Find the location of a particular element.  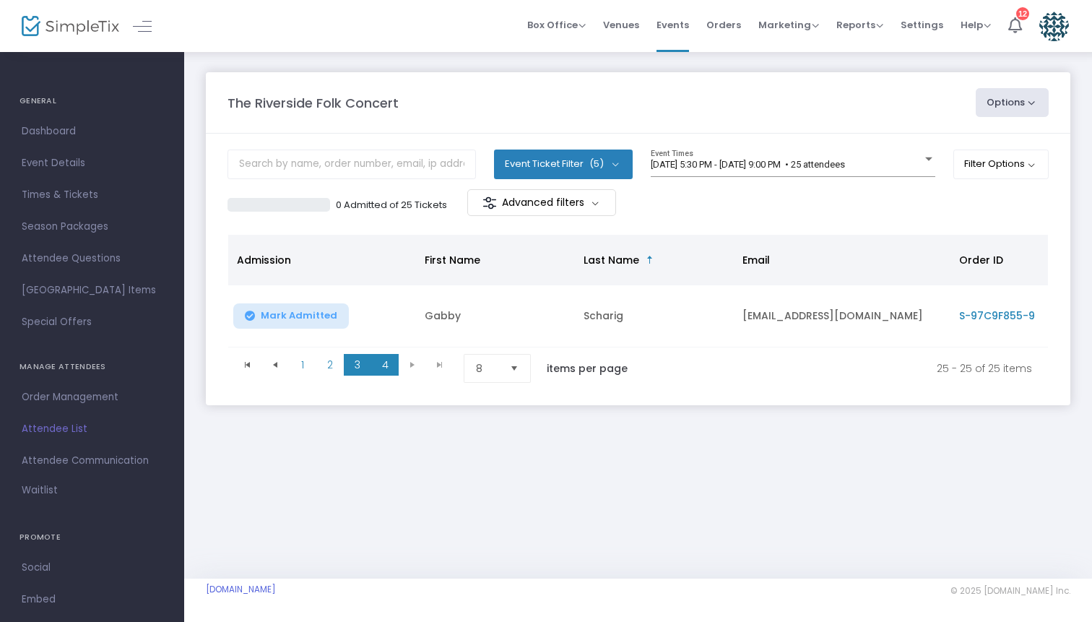

span: Go to the previous page is located at coordinates (275, 365).